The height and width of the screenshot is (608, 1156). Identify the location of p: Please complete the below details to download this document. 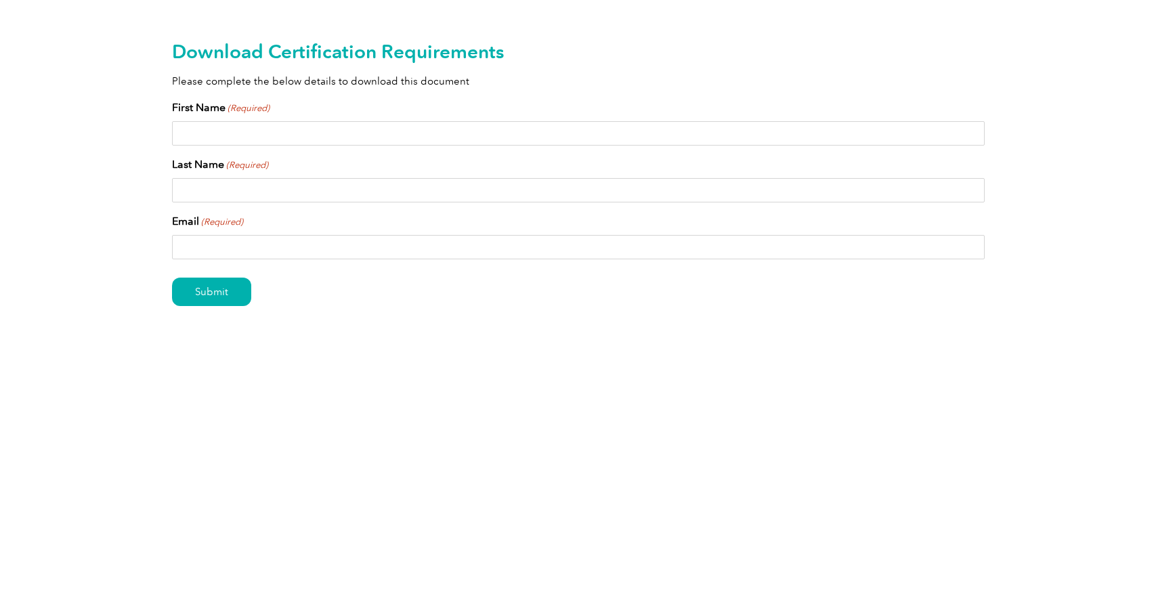
(579, 81).